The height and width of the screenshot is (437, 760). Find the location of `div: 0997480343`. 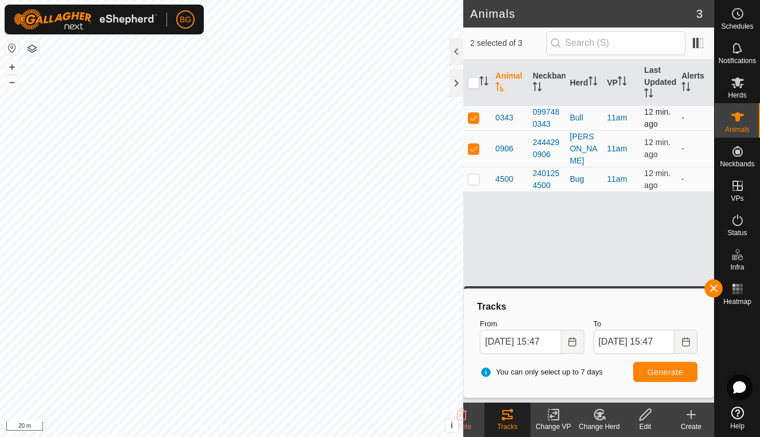

div: 0997480343 is located at coordinates (546, 118).